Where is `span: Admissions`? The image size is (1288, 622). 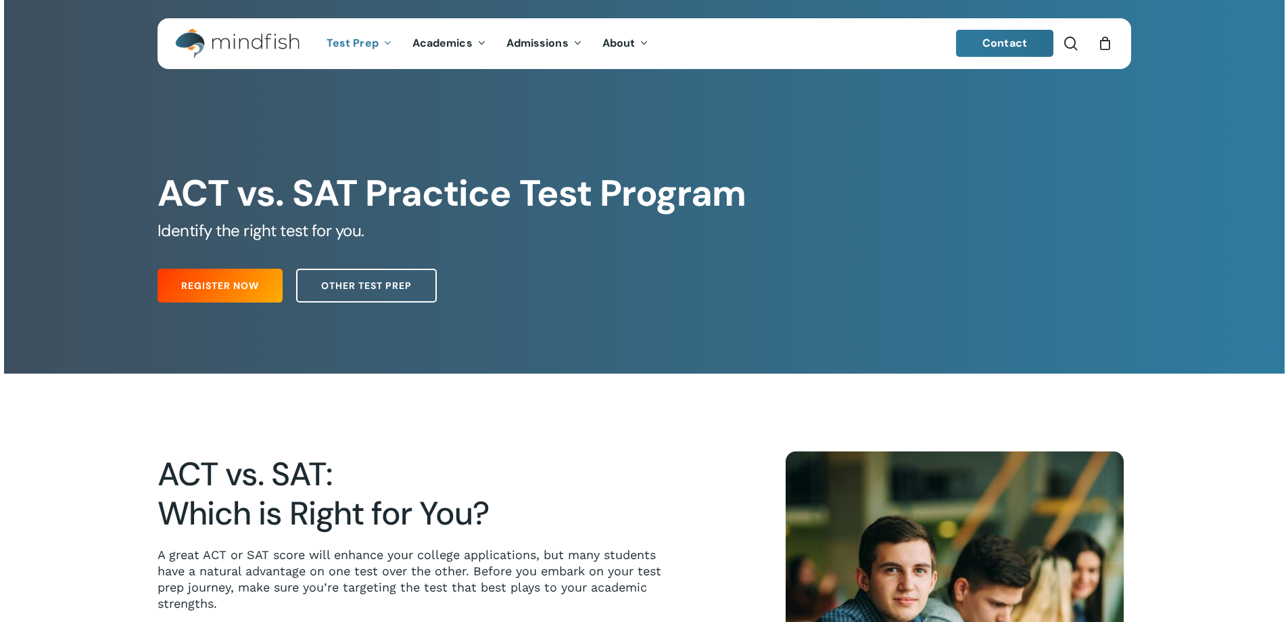 span: Admissions is located at coordinates (538, 43).